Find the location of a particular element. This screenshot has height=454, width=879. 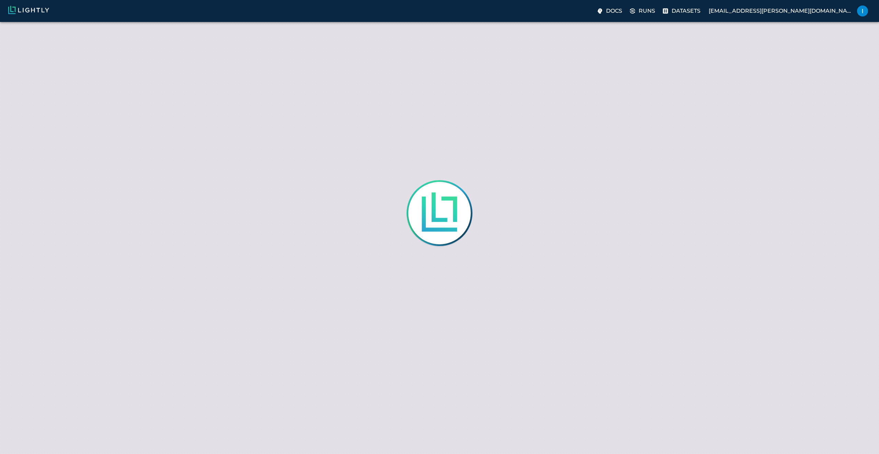

a: Datasets is located at coordinates (682, 11).